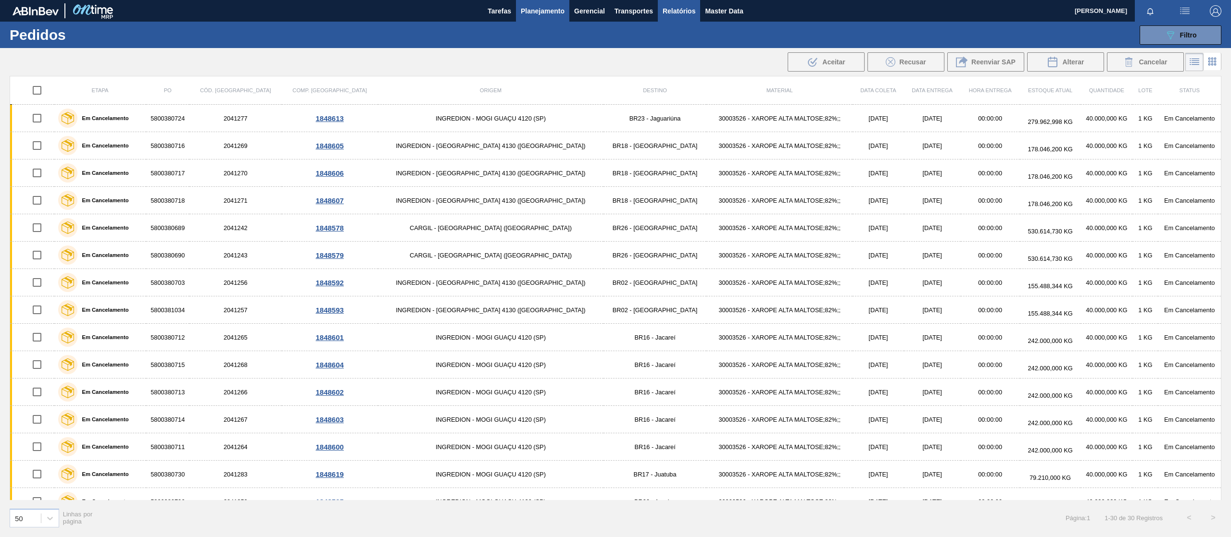 The width and height of the screenshot is (1231, 537). What do you see at coordinates (330, 365) in the screenshot?
I see `div: 1848604` at bounding box center [330, 365].